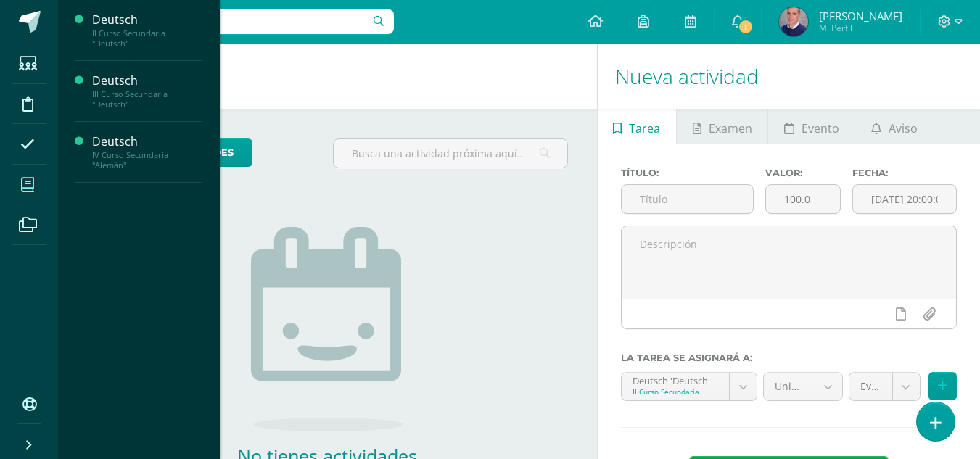 The image size is (980, 459). What do you see at coordinates (746, 27) in the screenshot?
I see `span: 1` at bounding box center [746, 27].